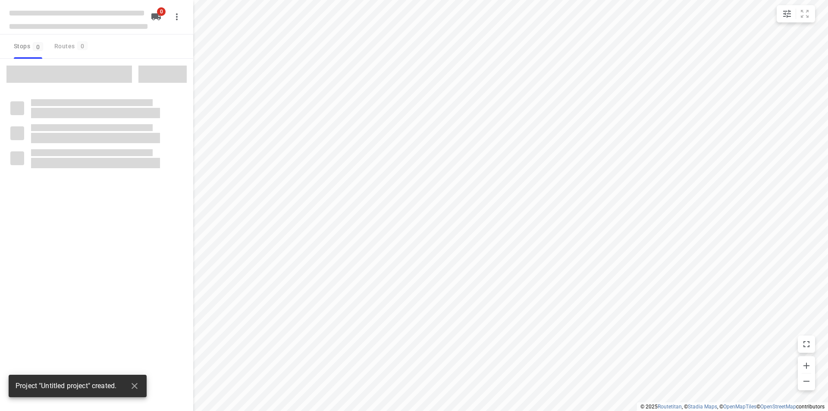 This screenshot has height=411, width=828. I want to click on span: Project "Untitled project" created., so click(66, 386).